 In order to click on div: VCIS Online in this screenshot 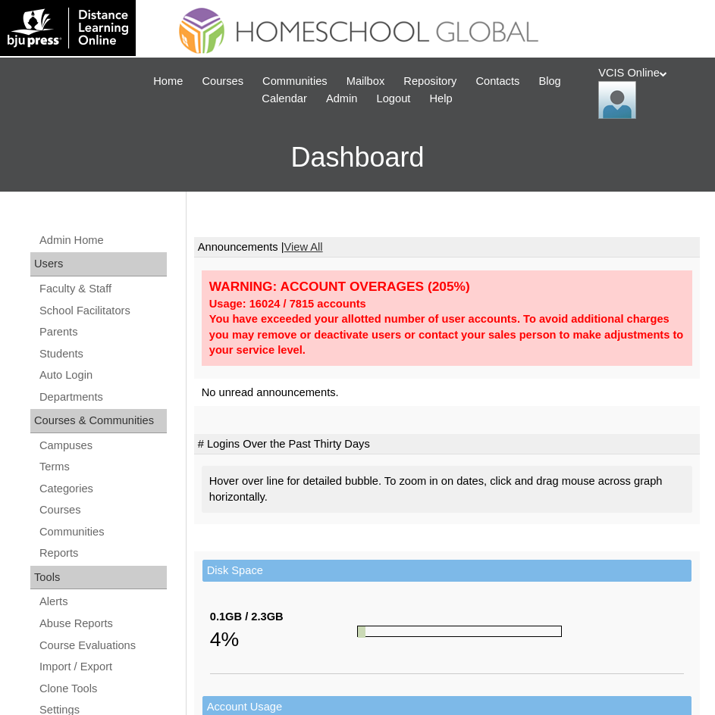, I will do `click(649, 92)`.